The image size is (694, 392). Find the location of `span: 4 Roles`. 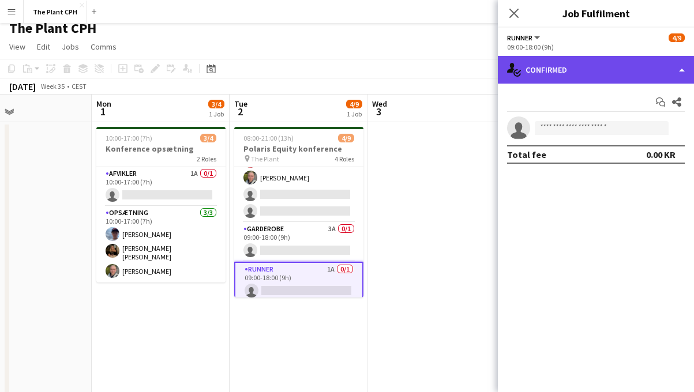

span: 4 Roles is located at coordinates (344, 159).